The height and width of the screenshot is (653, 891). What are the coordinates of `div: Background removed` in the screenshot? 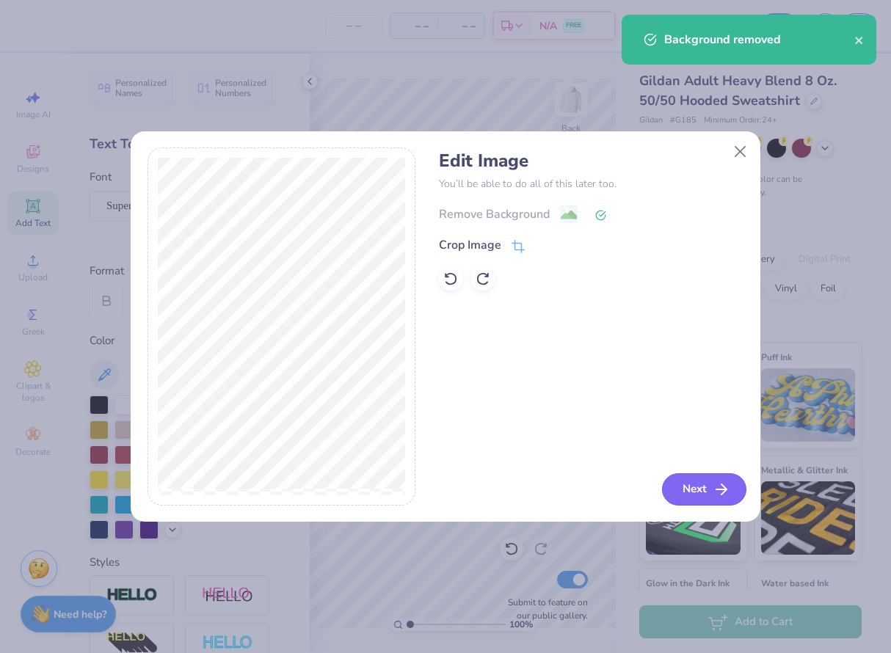 It's located at (759, 40).